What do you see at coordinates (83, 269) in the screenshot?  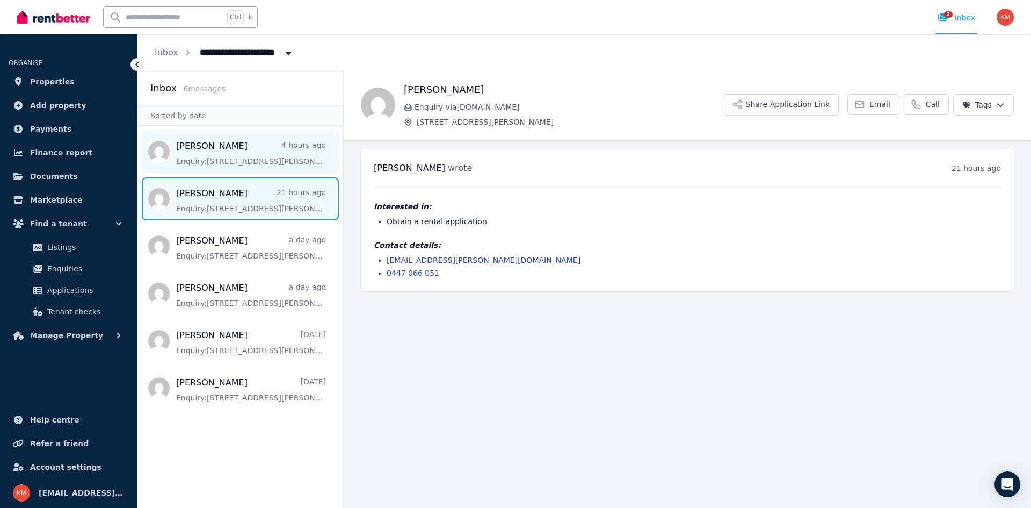 I see `span: Enquiries` at bounding box center [83, 269].